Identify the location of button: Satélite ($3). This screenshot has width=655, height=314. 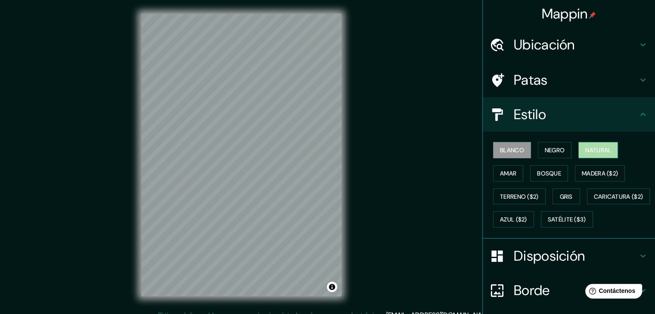
(567, 220).